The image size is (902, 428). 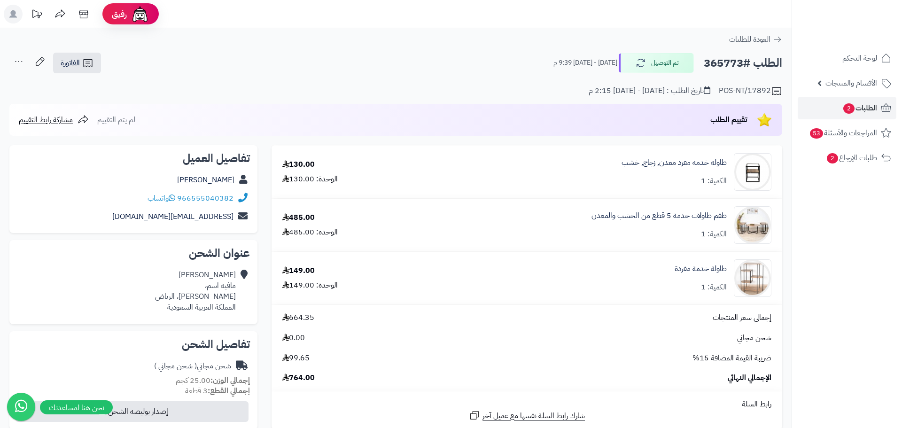 I want to click on a: المراجعات والأسئلة53, so click(x=847, y=133).